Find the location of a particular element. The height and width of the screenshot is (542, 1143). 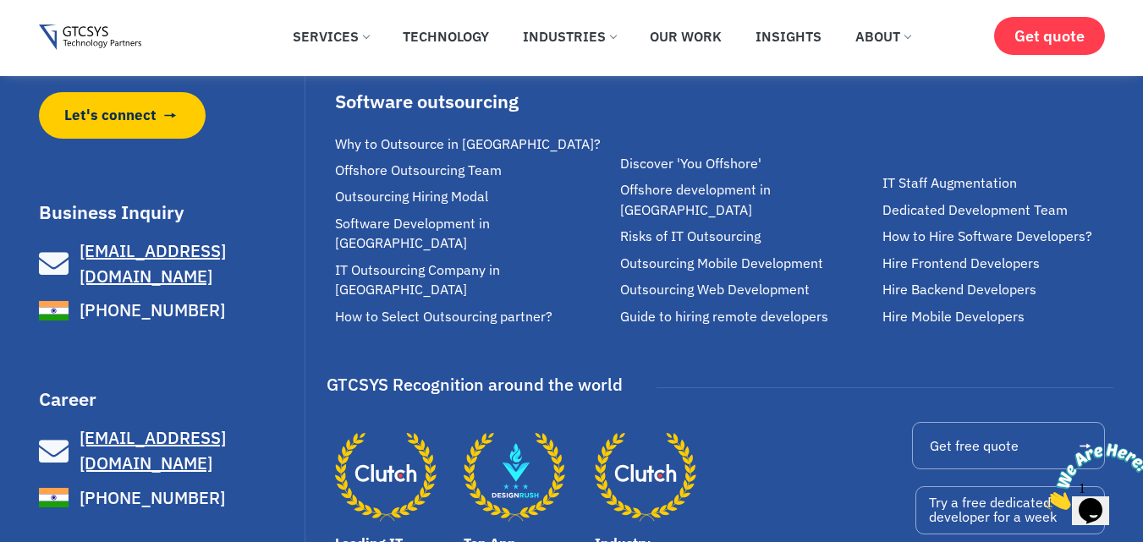

a: How to Select Outsourcing partner? is located at coordinates (474, 316).